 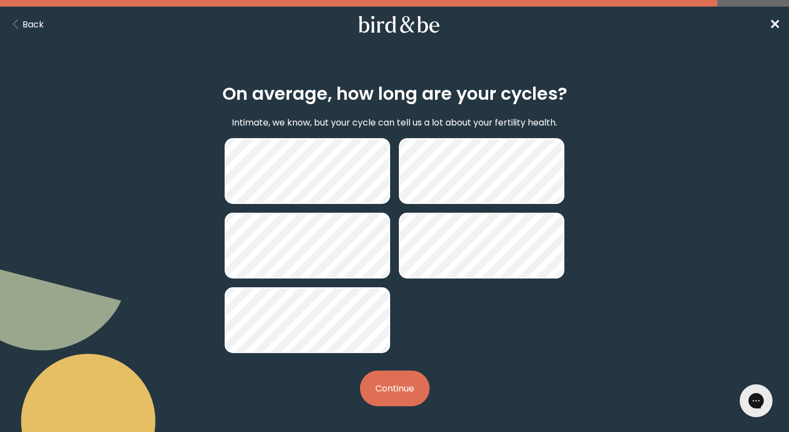 I want to click on h2: On average, how long are your cycles?, so click(x=394, y=94).